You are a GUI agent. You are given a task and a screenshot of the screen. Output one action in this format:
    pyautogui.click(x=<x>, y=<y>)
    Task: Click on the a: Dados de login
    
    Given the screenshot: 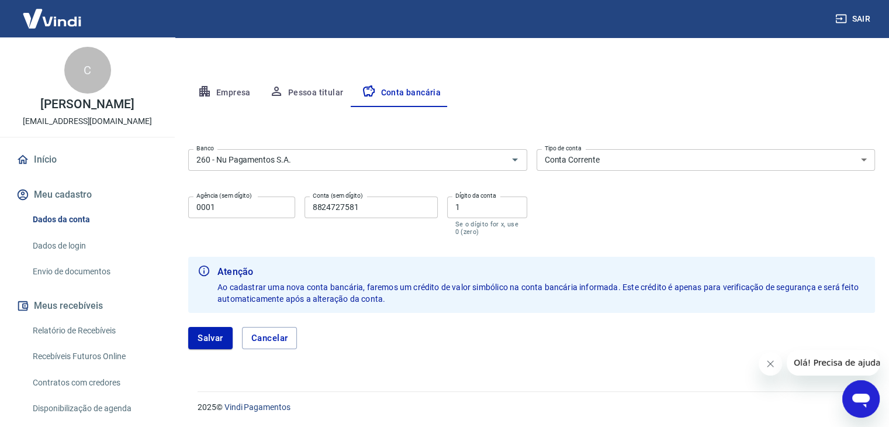 What is the action you would take?
    pyautogui.click(x=94, y=245)
    